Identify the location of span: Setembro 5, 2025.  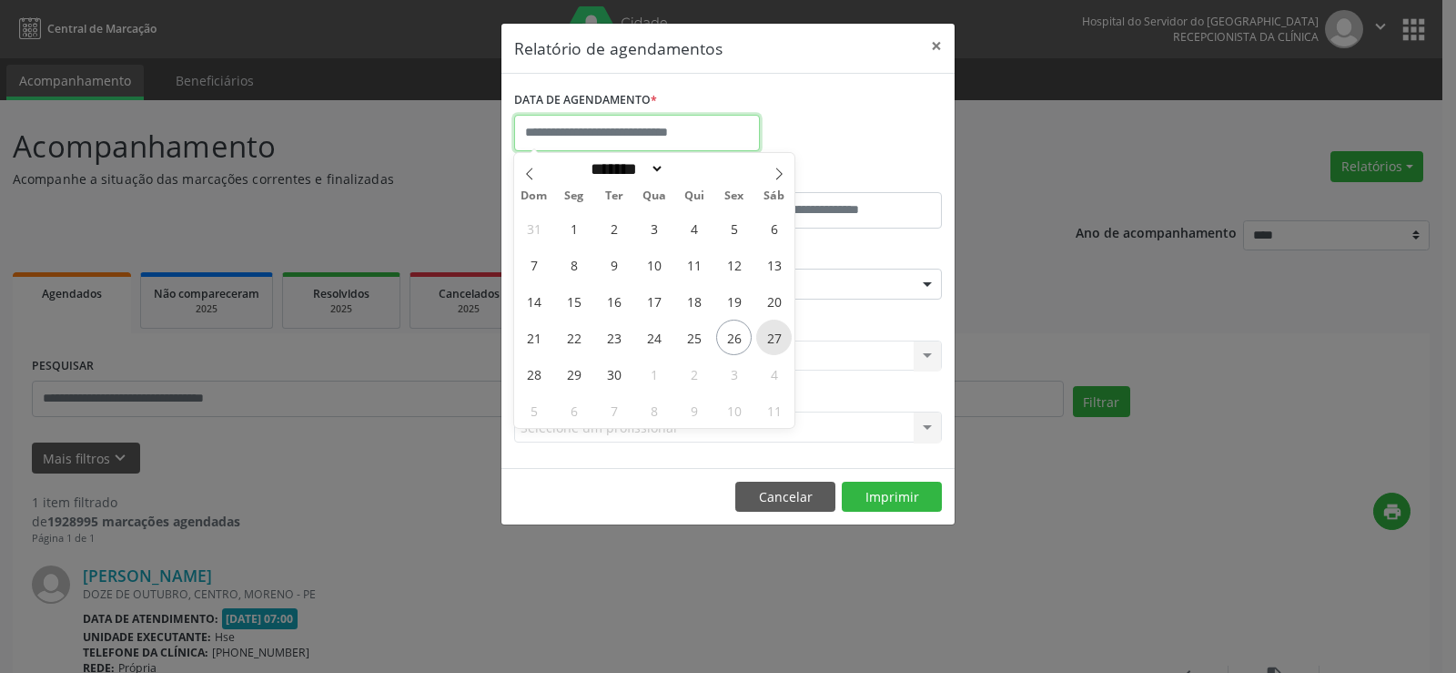
(734, 228).